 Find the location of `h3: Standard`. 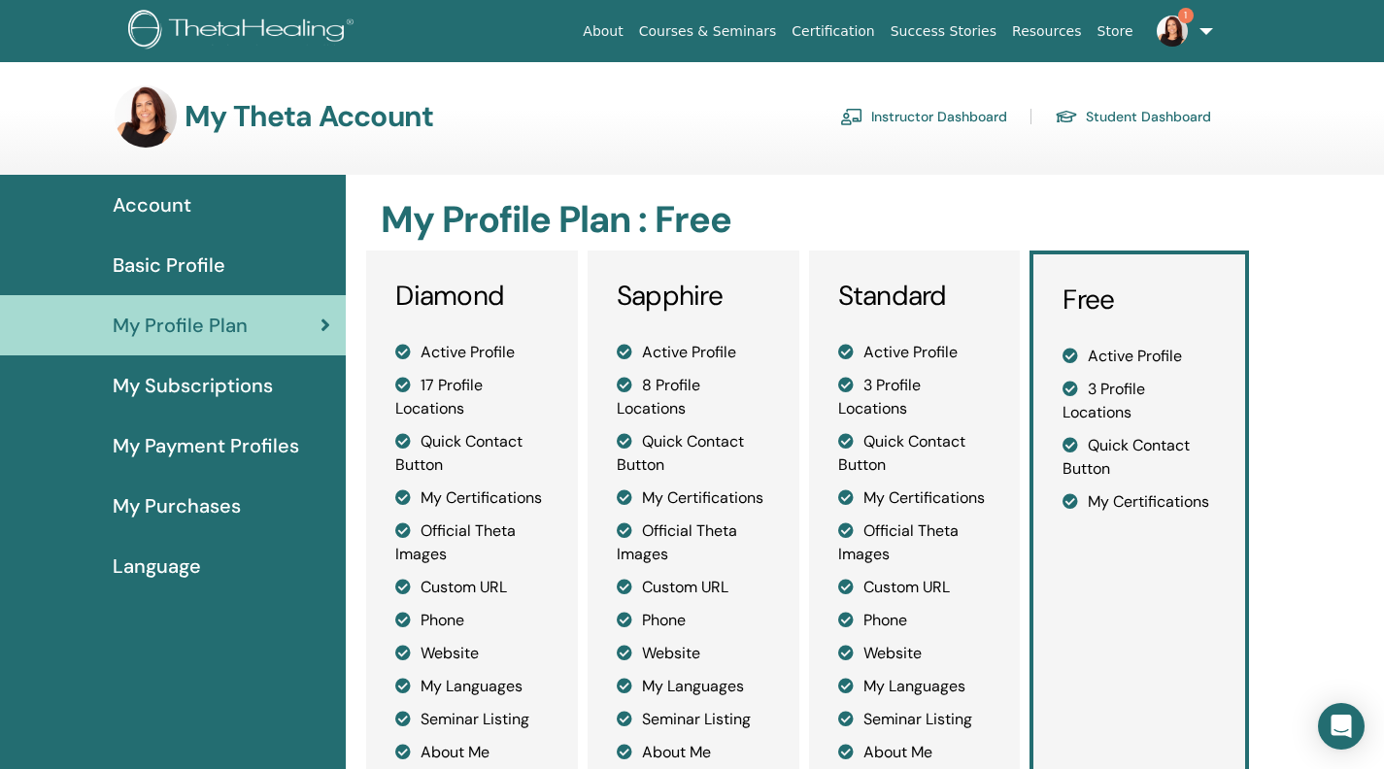

h3: Standard is located at coordinates (915, 296).